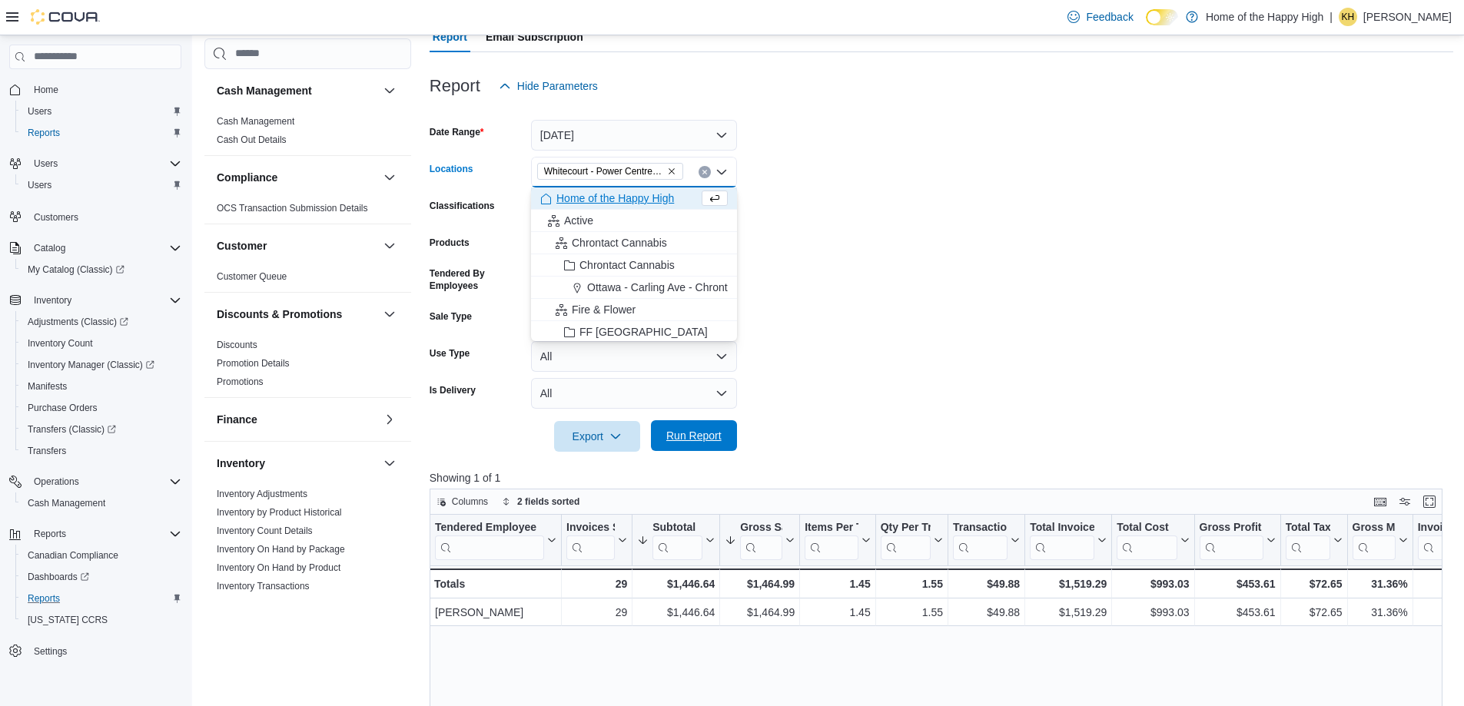 This screenshot has height=706, width=1464. I want to click on button: Chrontact Cannabis, so click(634, 265).